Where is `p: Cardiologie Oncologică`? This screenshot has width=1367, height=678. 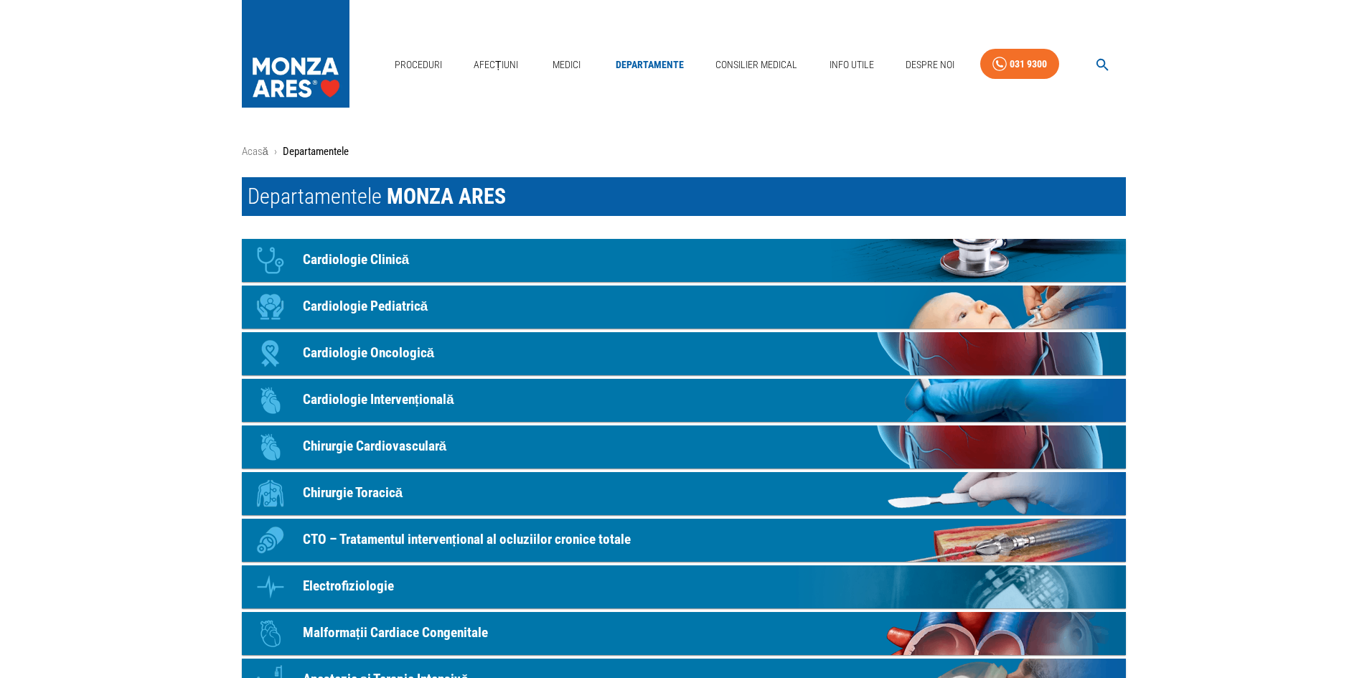 p: Cardiologie Oncologică is located at coordinates (369, 353).